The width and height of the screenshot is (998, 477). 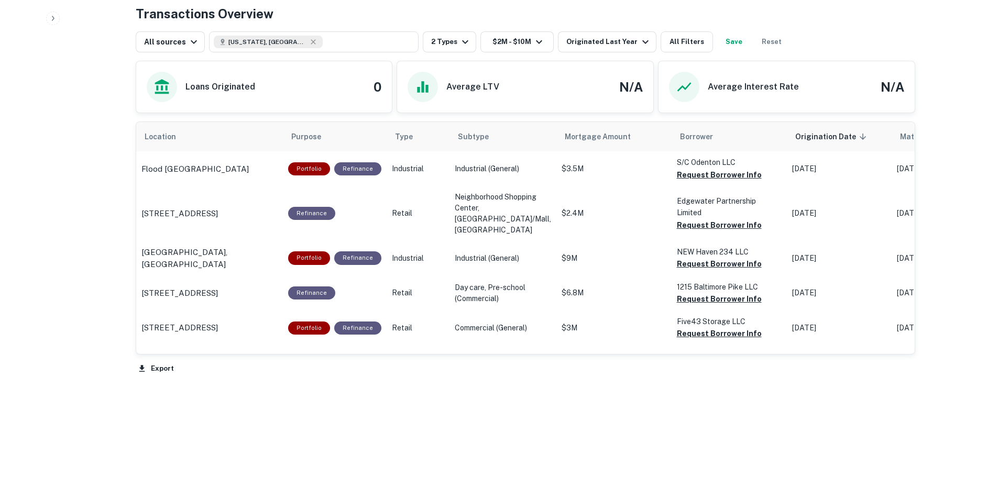 I want to click on p: $3.5M, so click(x=614, y=169).